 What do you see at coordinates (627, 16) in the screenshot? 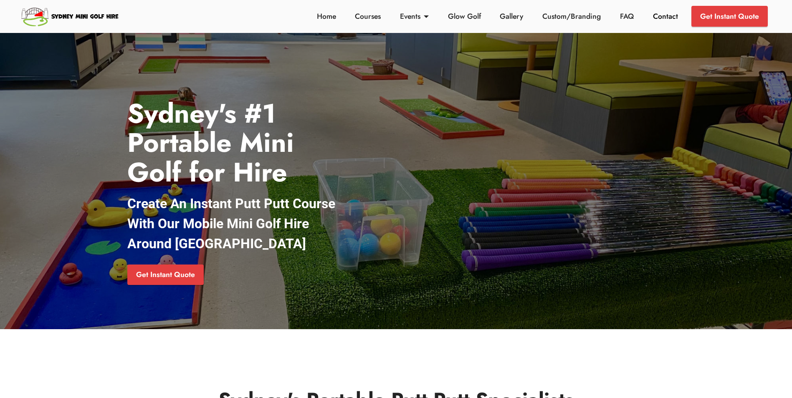
I see `a: FAQ` at bounding box center [627, 16].